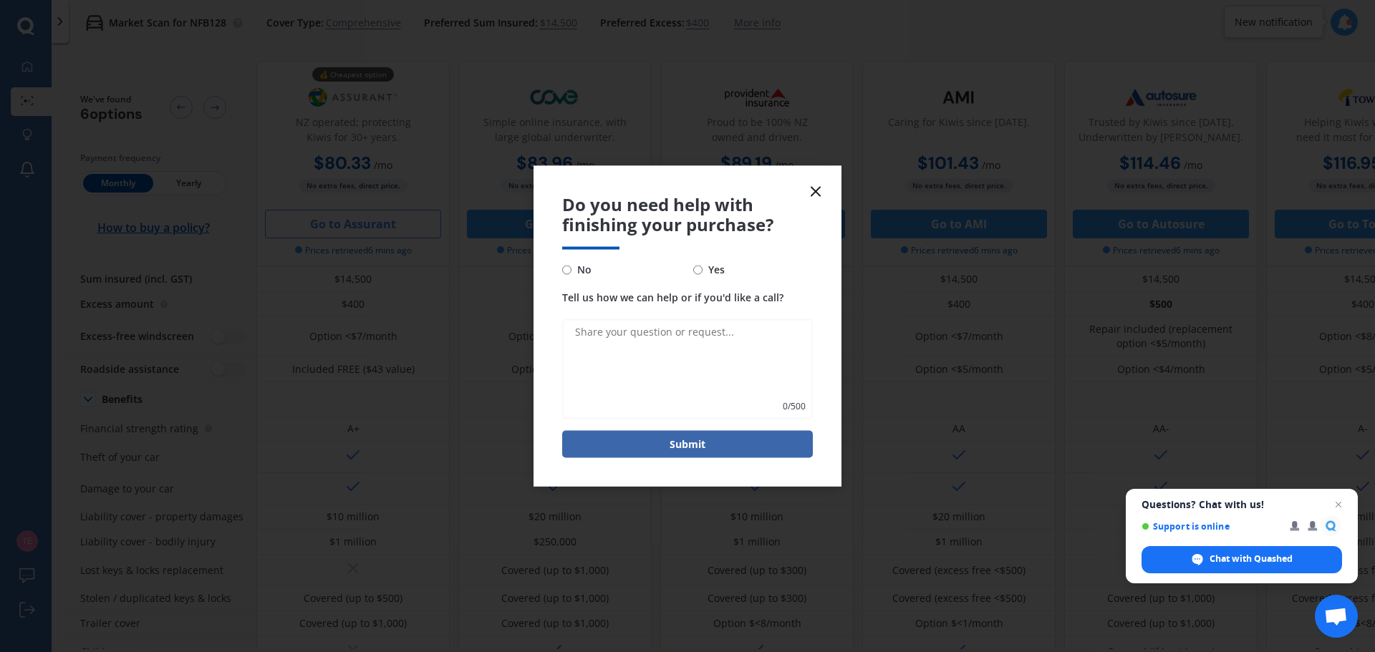 The image size is (1375, 652). Describe the element at coordinates (566, 269) in the screenshot. I see `input: No` at that location.